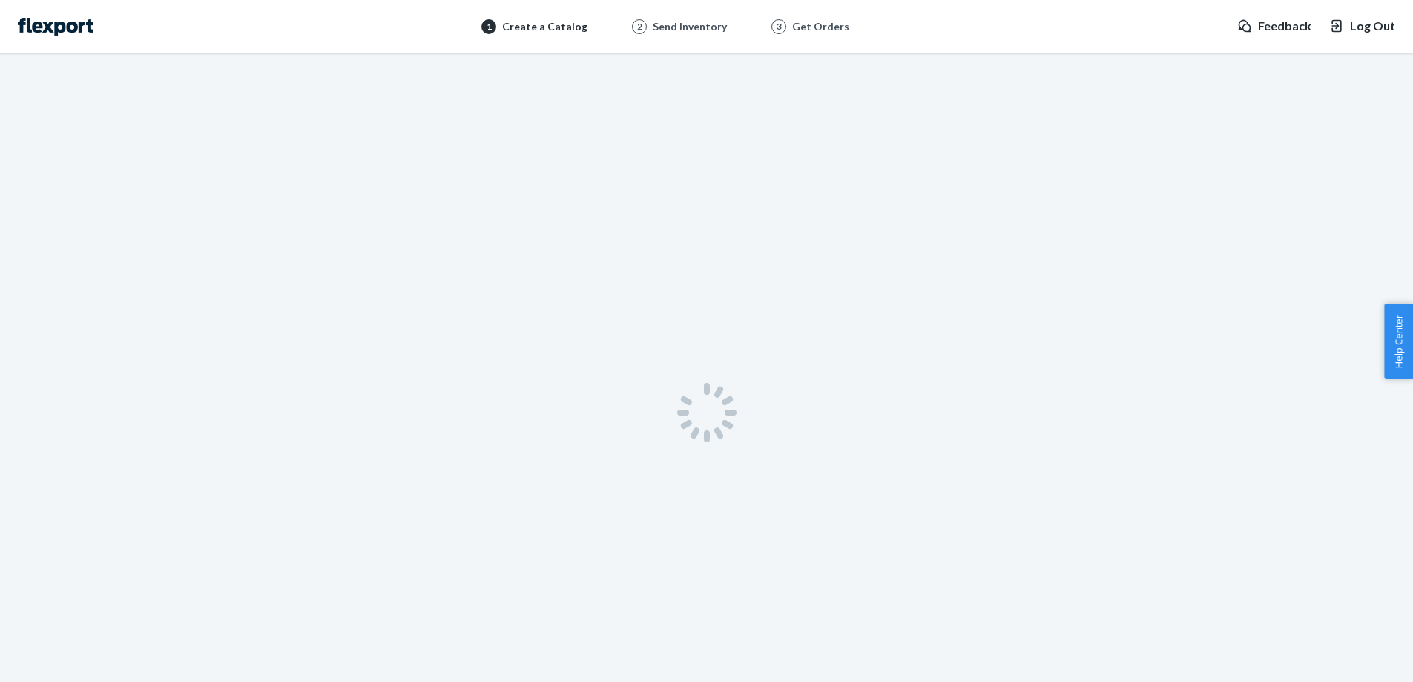 This screenshot has width=1413, height=682. What do you see at coordinates (1398, 341) in the screenshot?
I see `button: Help Center` at bounding box center [1398, 341].